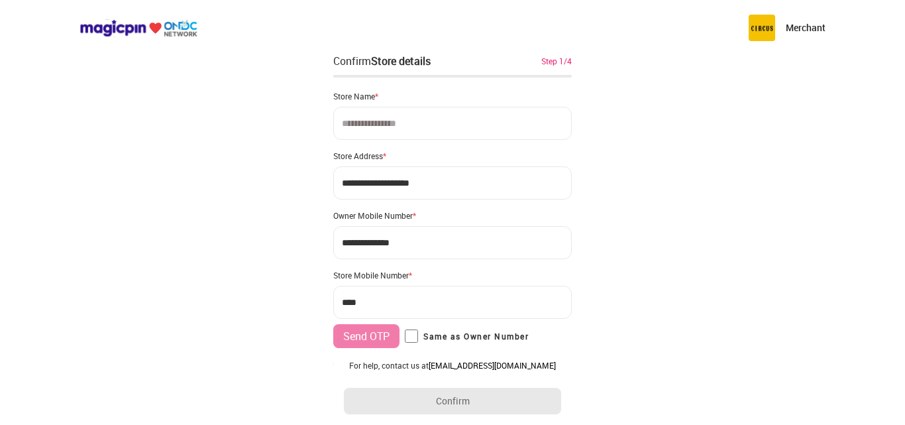  What do you see at coordinates (805, 28) in the screenshot?
I see `p: Merchant` at bounding box center [805, 28].